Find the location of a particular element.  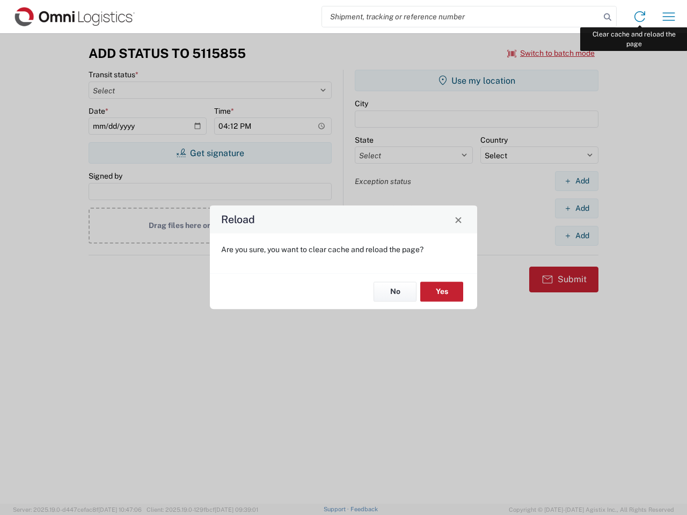

p: Are you sure, you want to clear cache and reload the page? is located at coordinates (343, 249).